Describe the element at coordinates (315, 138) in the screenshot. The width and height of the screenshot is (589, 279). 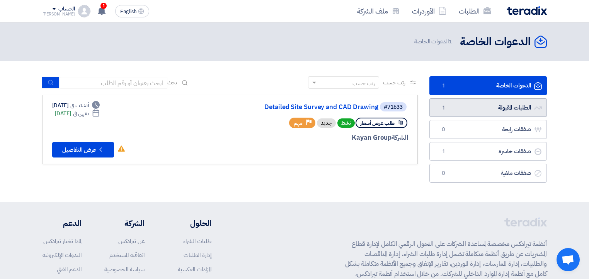
I see `div: Kayan Group` at that location.